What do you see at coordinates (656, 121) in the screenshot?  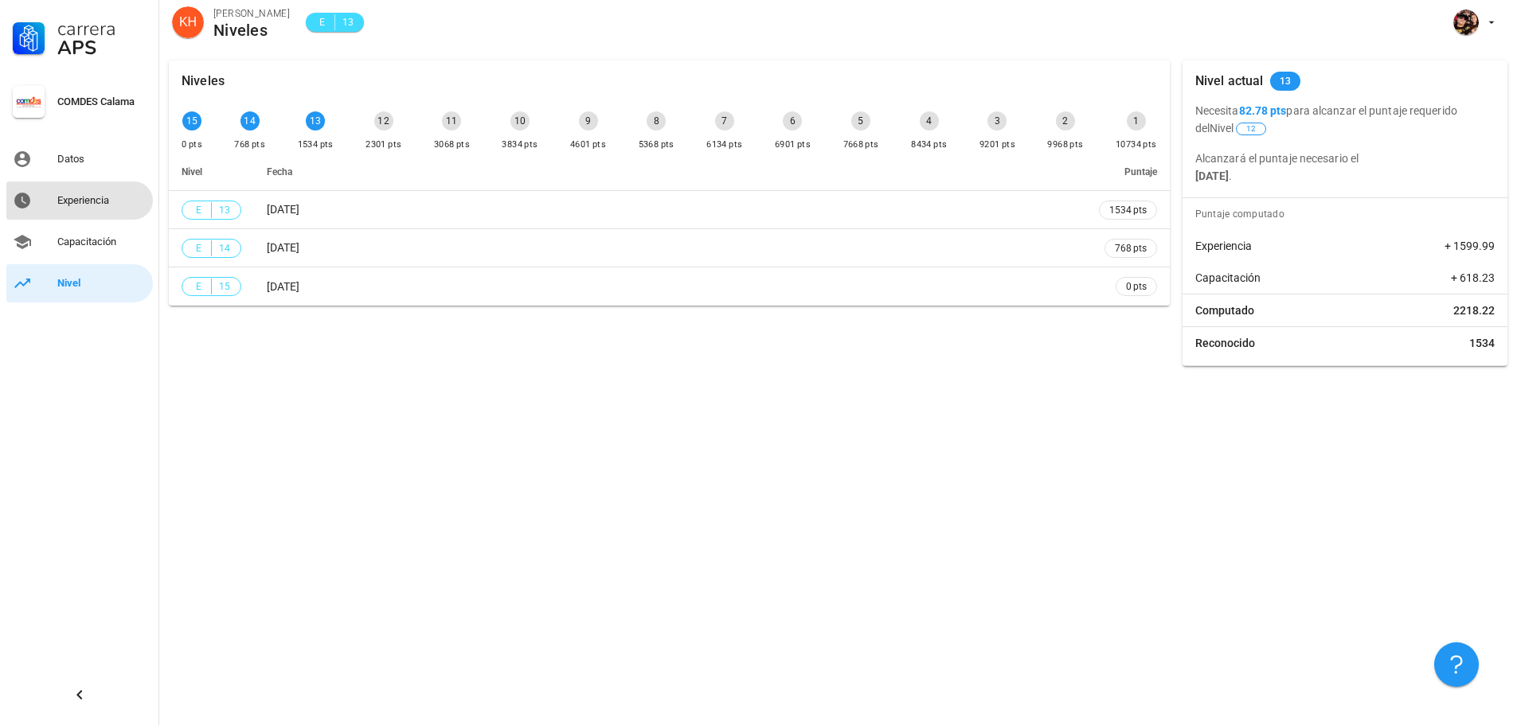 I see `div: 8` at bounding box center [656, 121].